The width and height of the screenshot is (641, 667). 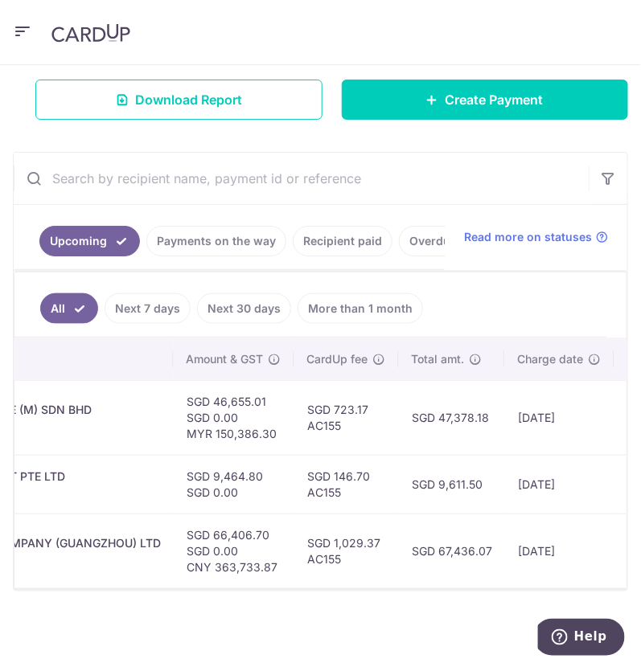 I want to click on a: All, so click(x=69, y=309).